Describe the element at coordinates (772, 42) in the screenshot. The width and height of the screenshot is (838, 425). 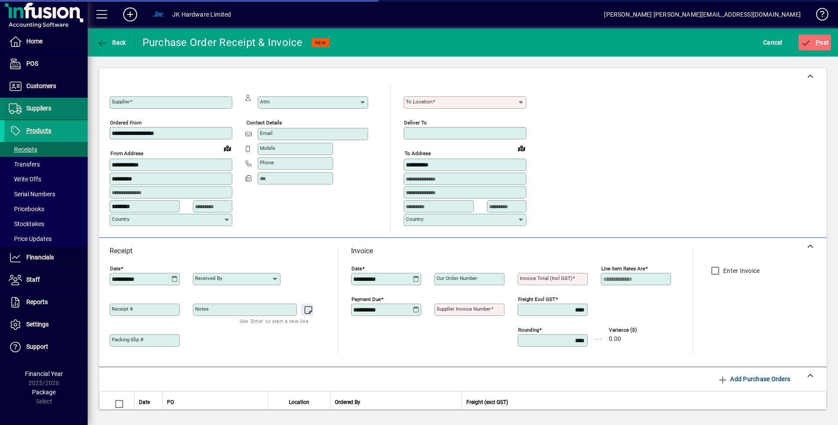
I see `span: Cancel` at that location.